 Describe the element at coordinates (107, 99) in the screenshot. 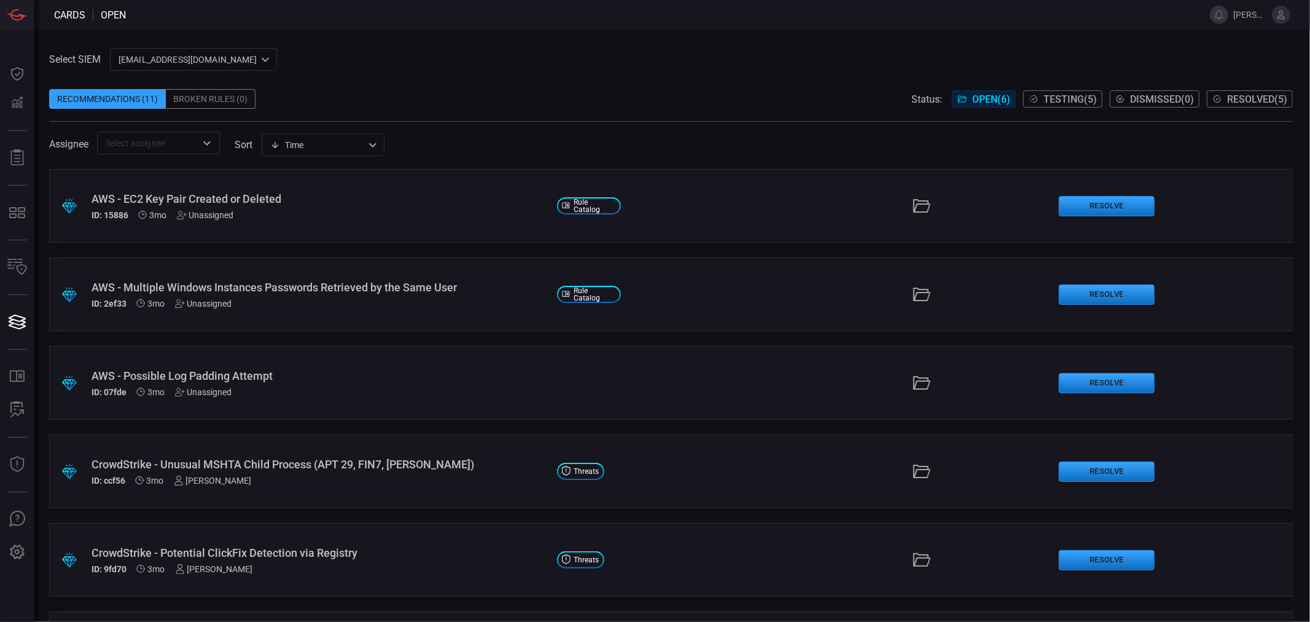

I see `div: Recommendations (11)` at that location.